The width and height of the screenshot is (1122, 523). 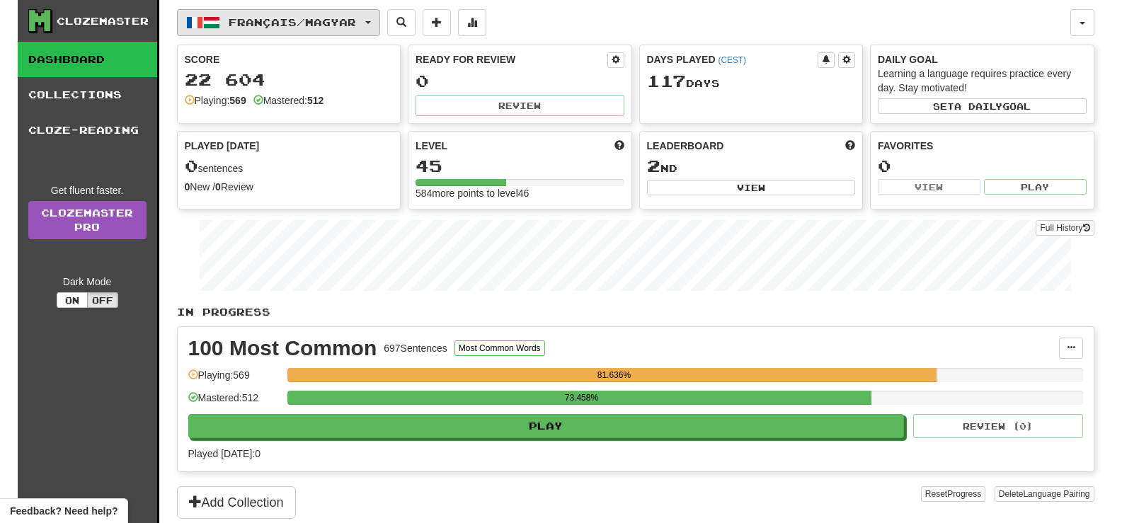 I want to click on div: 697 Sentences, so click(x=416, y=348).